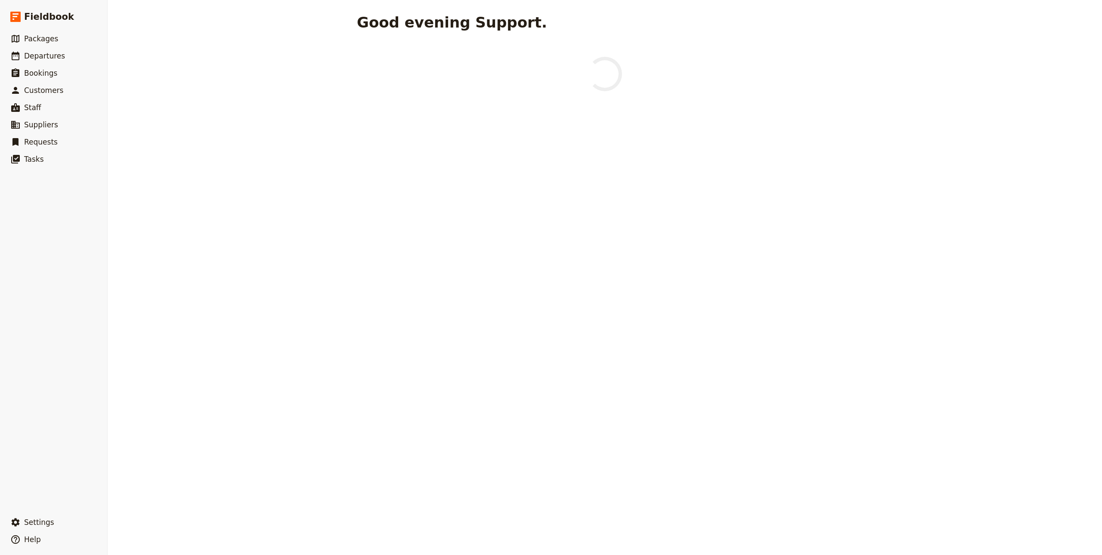  What do you see at coordinates (41, 125) in the screenshot?
I see `span: Suppliers` at bounding box center [41, 125].